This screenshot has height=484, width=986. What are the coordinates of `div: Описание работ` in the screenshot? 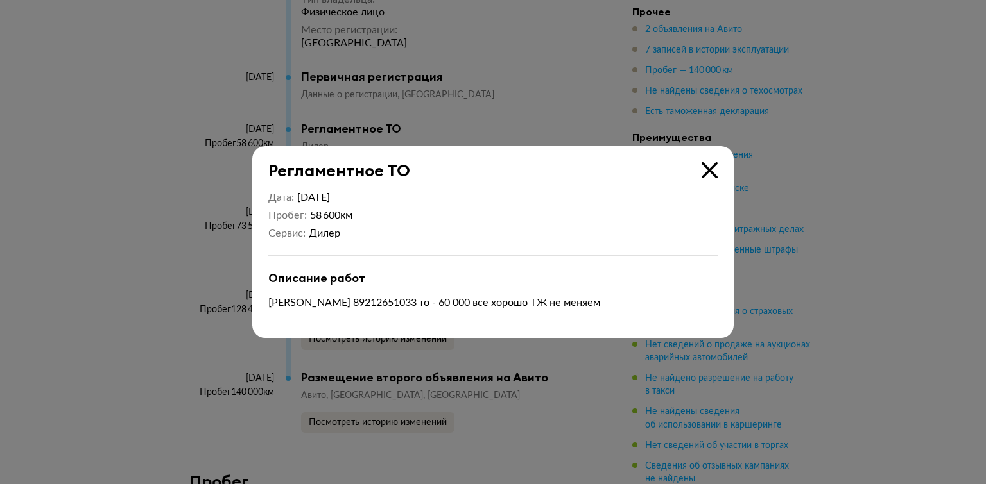 It's located at (493, 278).